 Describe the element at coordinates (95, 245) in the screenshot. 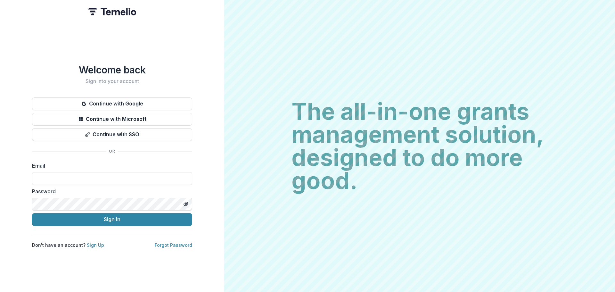

I see `a: Sign Up` at that location.